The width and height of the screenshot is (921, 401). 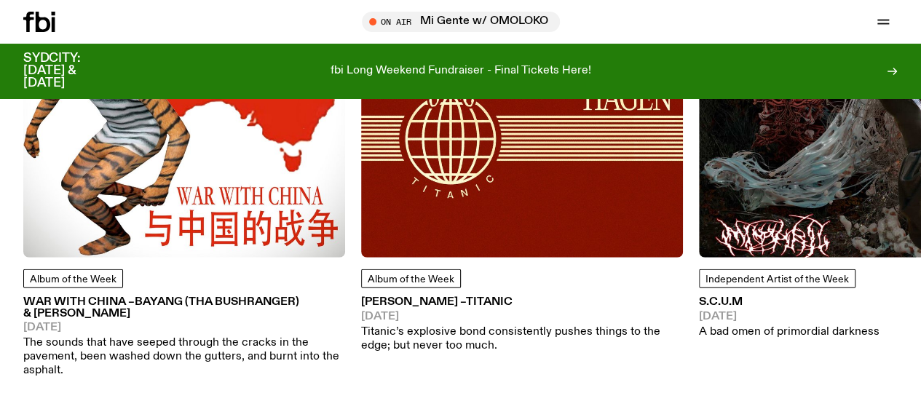 I want to click on span: Independent Artist of the Week, so click(x=777, y=279).